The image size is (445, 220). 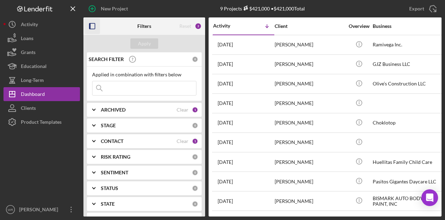 What do you see at coordinates (115, 157) in the screenshot?
I see `b: RISK RATING` at bounding box center [115, 157].